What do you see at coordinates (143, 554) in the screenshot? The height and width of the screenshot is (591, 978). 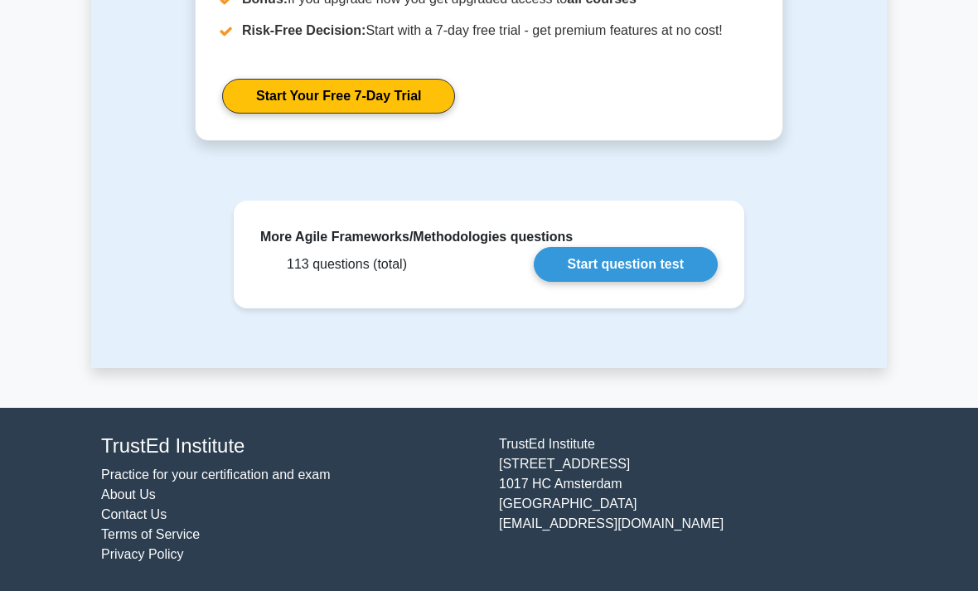 I see `a: Privacy Policy` at bounding box center [143, 554].